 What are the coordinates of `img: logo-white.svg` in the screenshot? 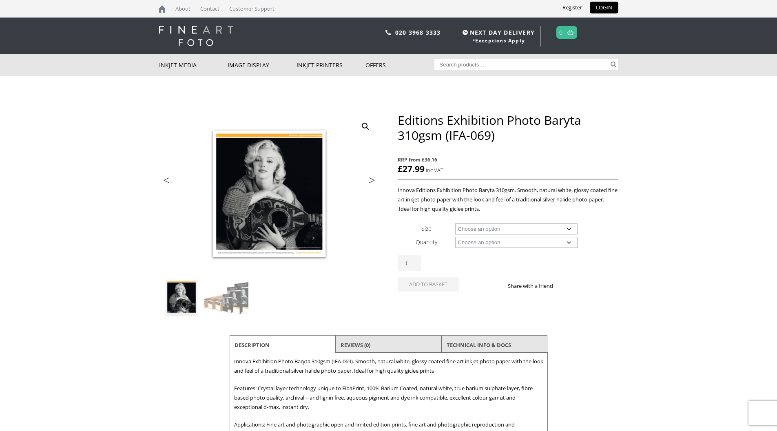 It's located at (196, 36).